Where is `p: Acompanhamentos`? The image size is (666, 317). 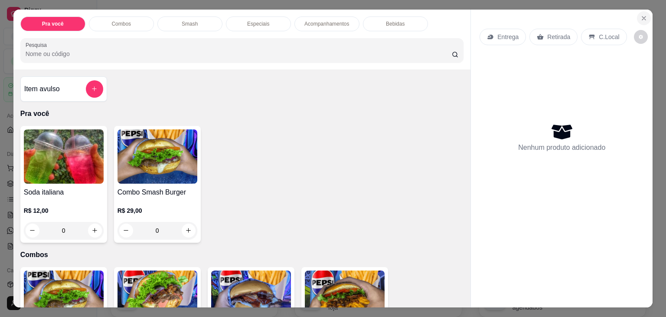 p: Acompanhamentos is located at coordinates (327, 24).